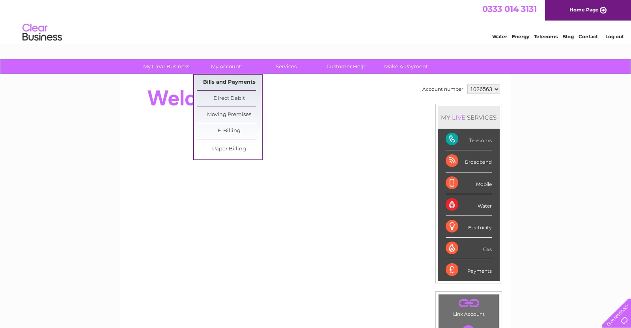  What do you see at coordinates (229, 115) in the screenshot?
I see `a: Moving Premises` at bounding box center [229, 115].